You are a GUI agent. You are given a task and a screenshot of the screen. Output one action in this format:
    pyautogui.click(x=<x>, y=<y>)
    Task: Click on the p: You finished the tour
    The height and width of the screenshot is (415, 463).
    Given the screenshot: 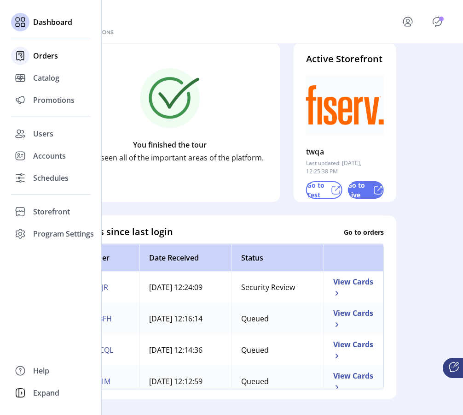 What is the action you would take?
    pyautogui.click(x=170, y=145)
    